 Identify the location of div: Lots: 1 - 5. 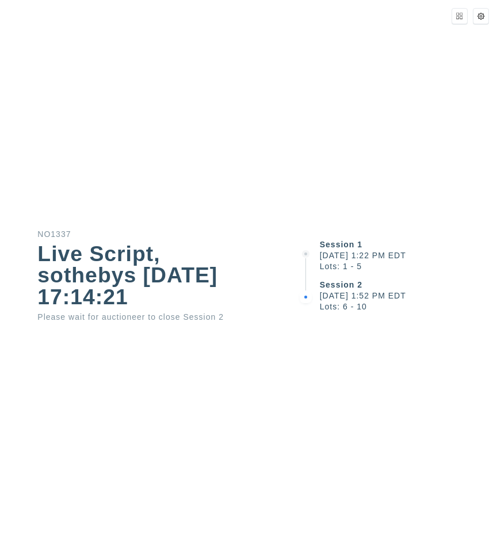
(409, 266).